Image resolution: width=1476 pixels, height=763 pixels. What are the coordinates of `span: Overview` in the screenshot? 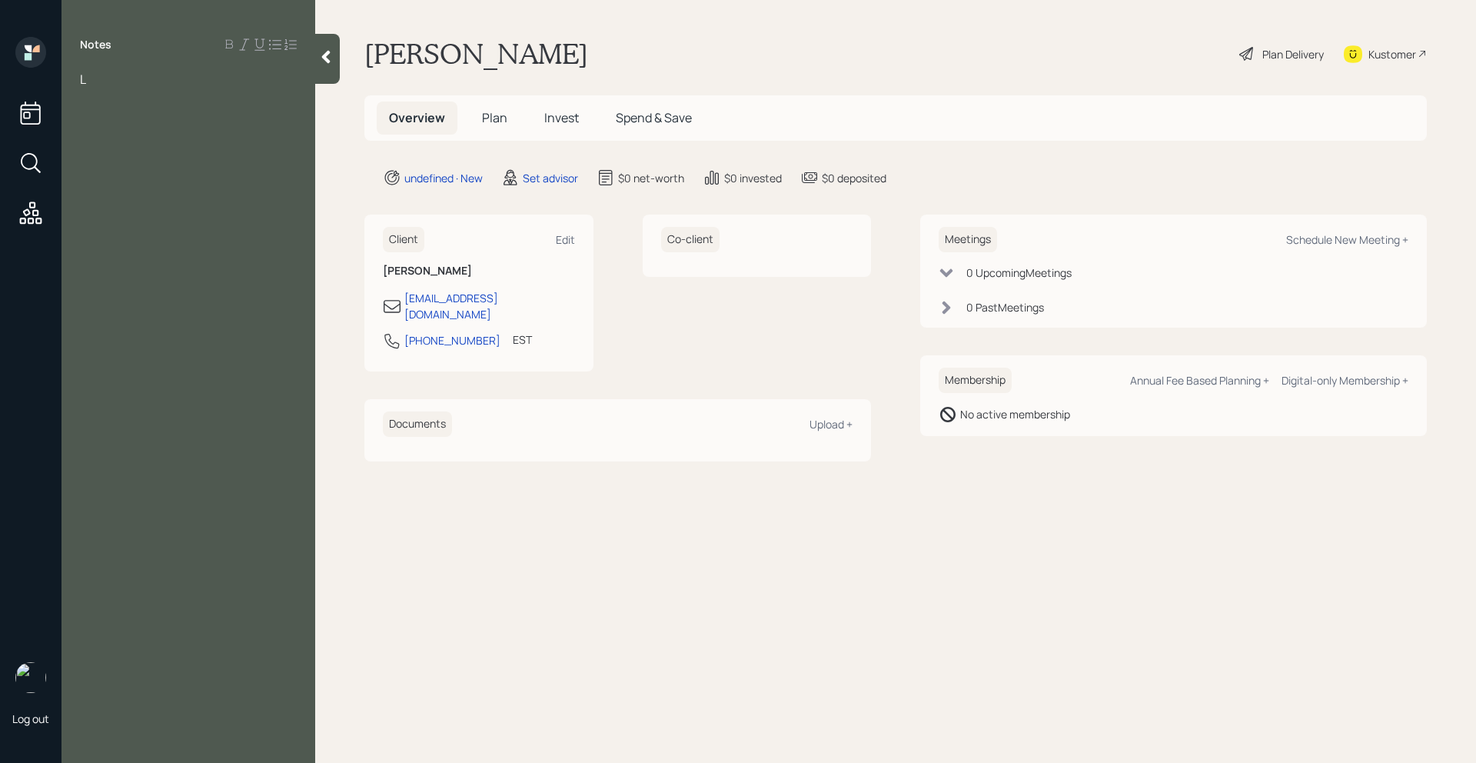 It's located at (417, 118).